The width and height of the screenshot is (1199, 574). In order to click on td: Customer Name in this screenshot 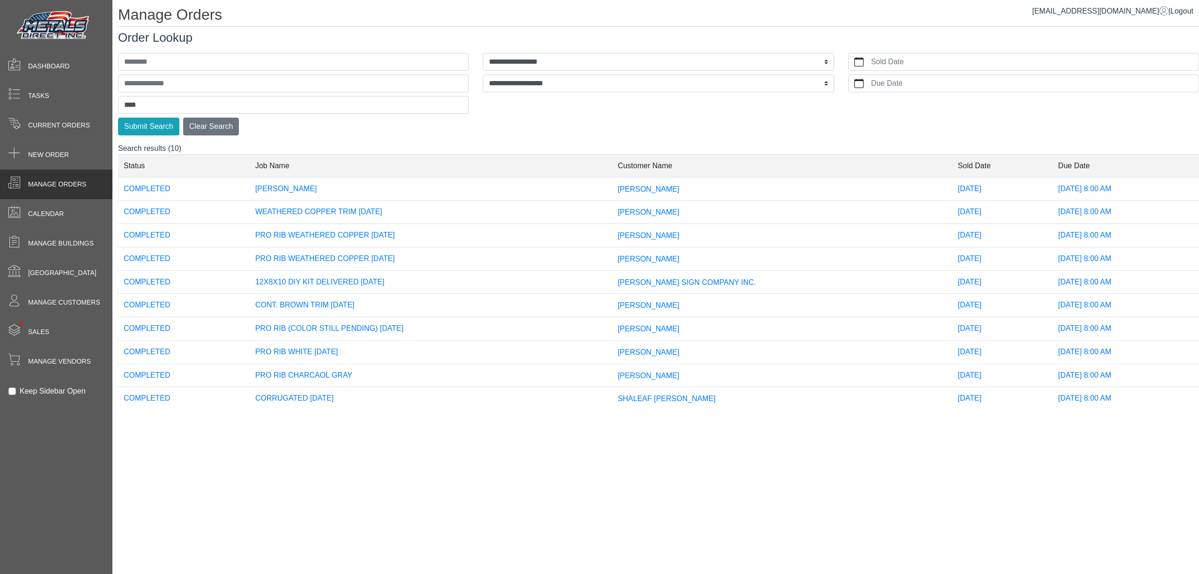, I will do `click(782, 165)`.